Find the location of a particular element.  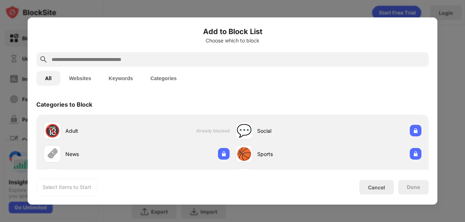

div: Categories to Block is located at coordinates (64, 105).